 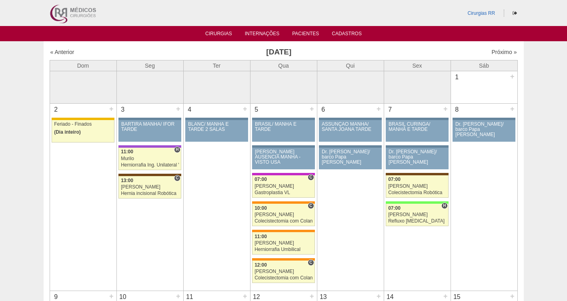 I want to click on span: 11:00, so click(x=261, y=237).